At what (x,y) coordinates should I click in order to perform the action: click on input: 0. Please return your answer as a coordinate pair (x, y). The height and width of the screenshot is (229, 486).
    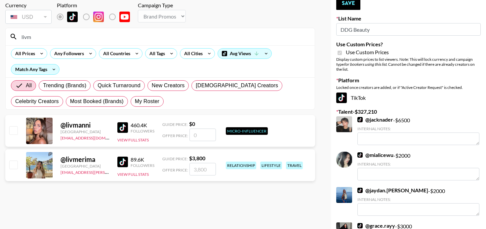
    Looking at the image, I should click on (203, 135).